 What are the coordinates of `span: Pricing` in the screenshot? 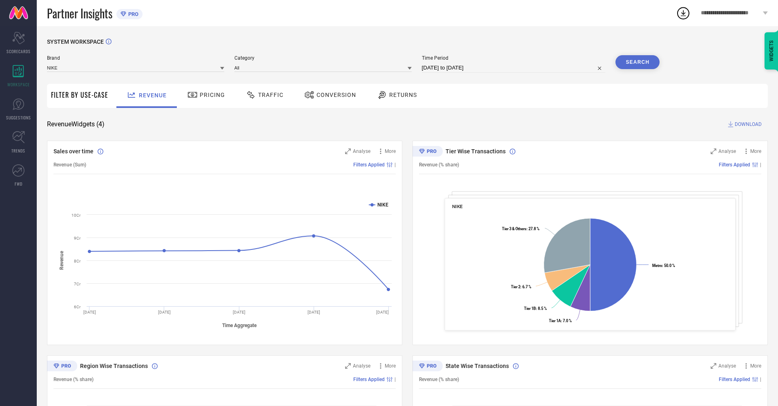 It's located at (212, 95).